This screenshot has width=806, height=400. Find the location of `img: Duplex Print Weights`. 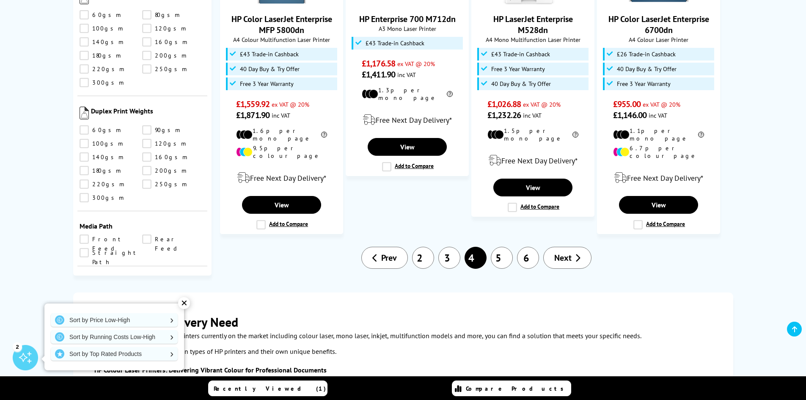

img: Duplex Print Weights is located at coordinates (84, 113).